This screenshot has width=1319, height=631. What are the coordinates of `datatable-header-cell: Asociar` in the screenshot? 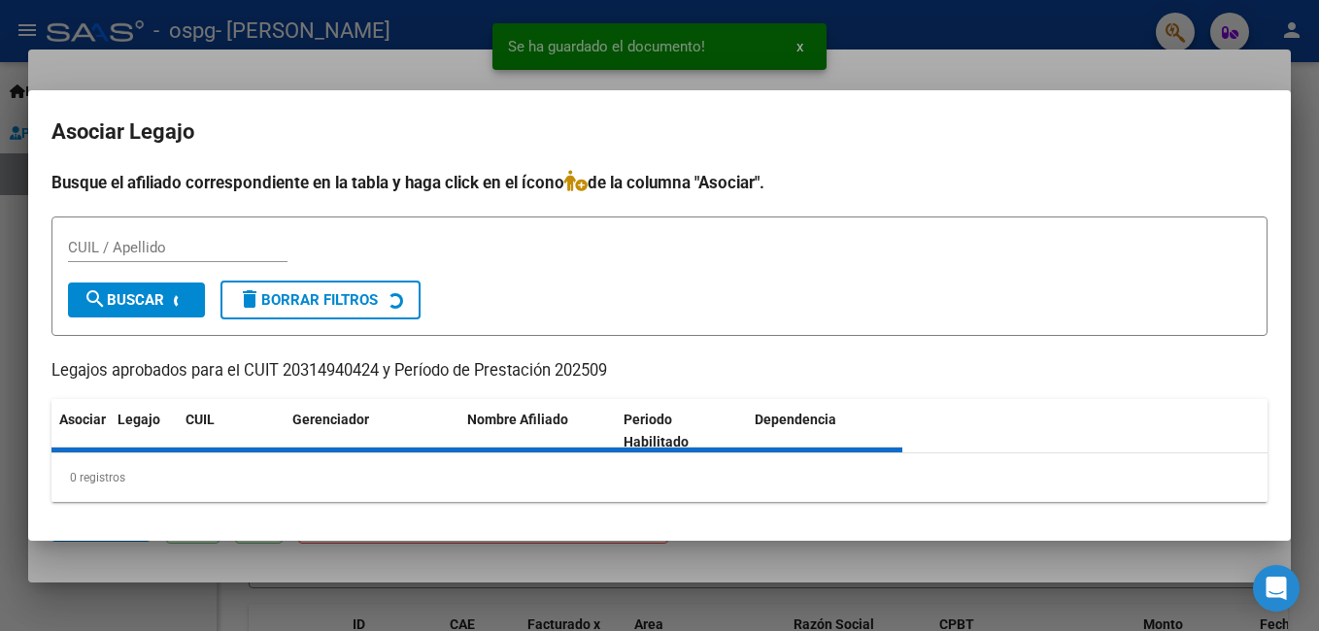 It's located at (81, 431).